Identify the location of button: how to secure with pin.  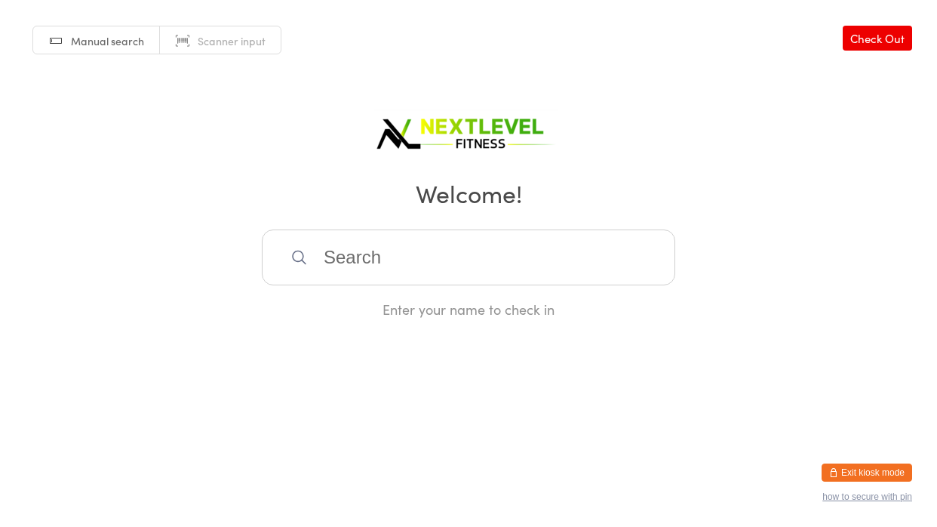
(867, 497).